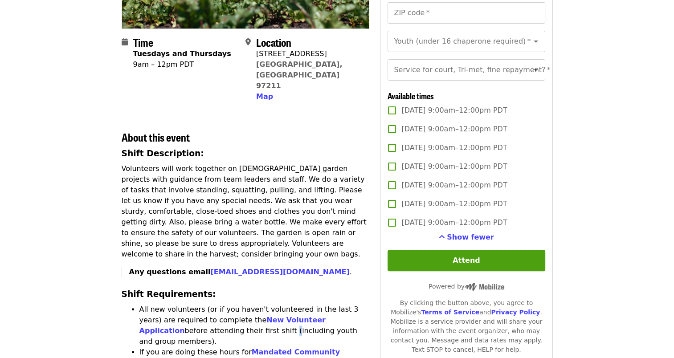 The width and height of the screenshot is (674, 358). I want to click on img: Powered by Mobilize, so click(484, 287).